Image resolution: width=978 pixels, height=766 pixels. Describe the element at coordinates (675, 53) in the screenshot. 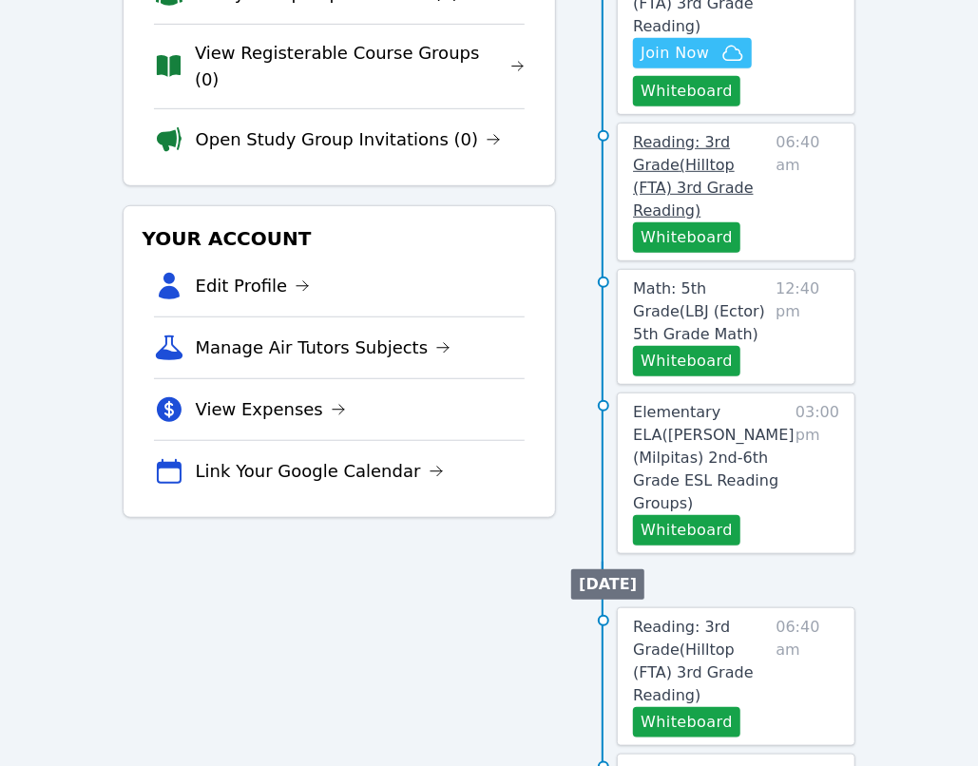

I see `span: Join Now` at that location.